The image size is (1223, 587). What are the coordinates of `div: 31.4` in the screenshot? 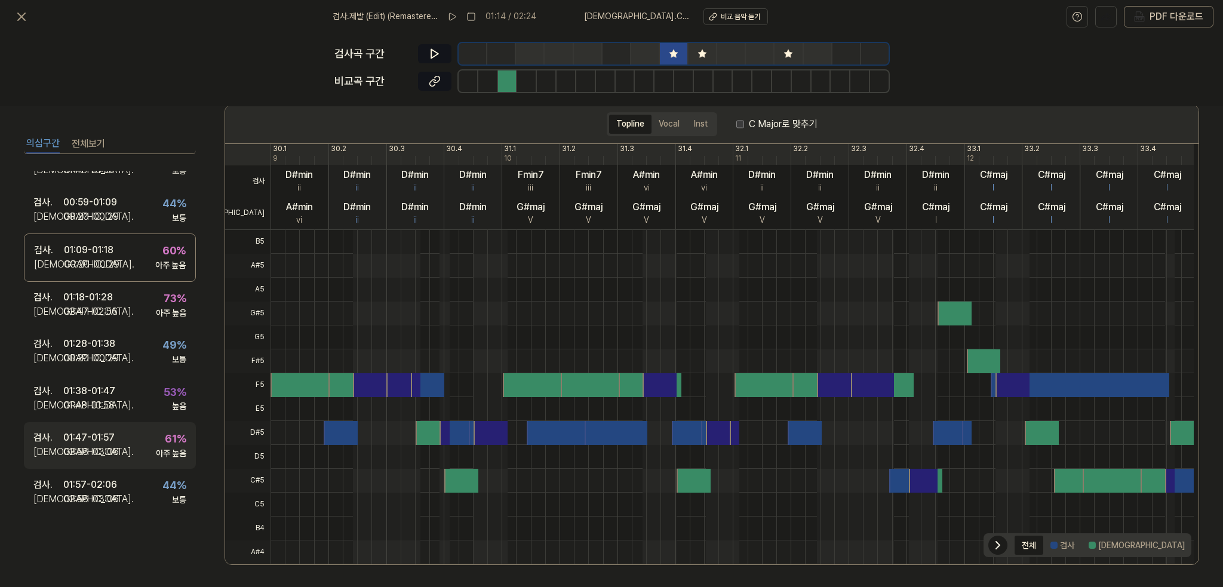 It's located at (685, 149).